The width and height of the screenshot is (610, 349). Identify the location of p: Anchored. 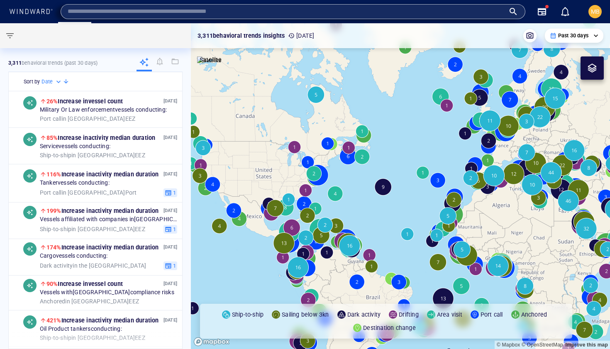
(534, 314).